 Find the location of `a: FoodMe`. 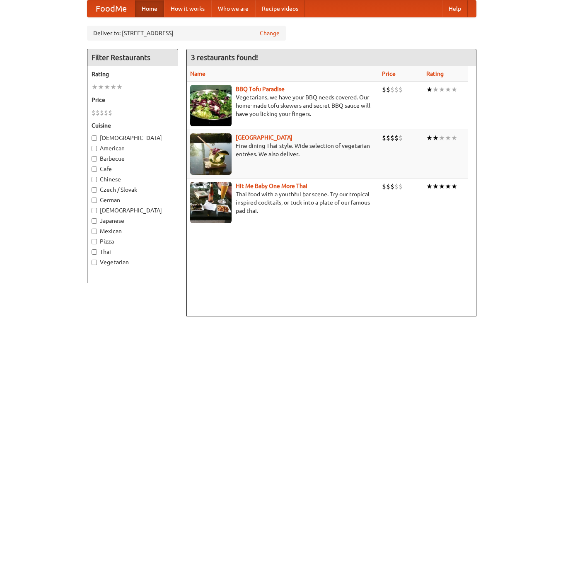

a: FoodMe is located at coordinates (111, 9).